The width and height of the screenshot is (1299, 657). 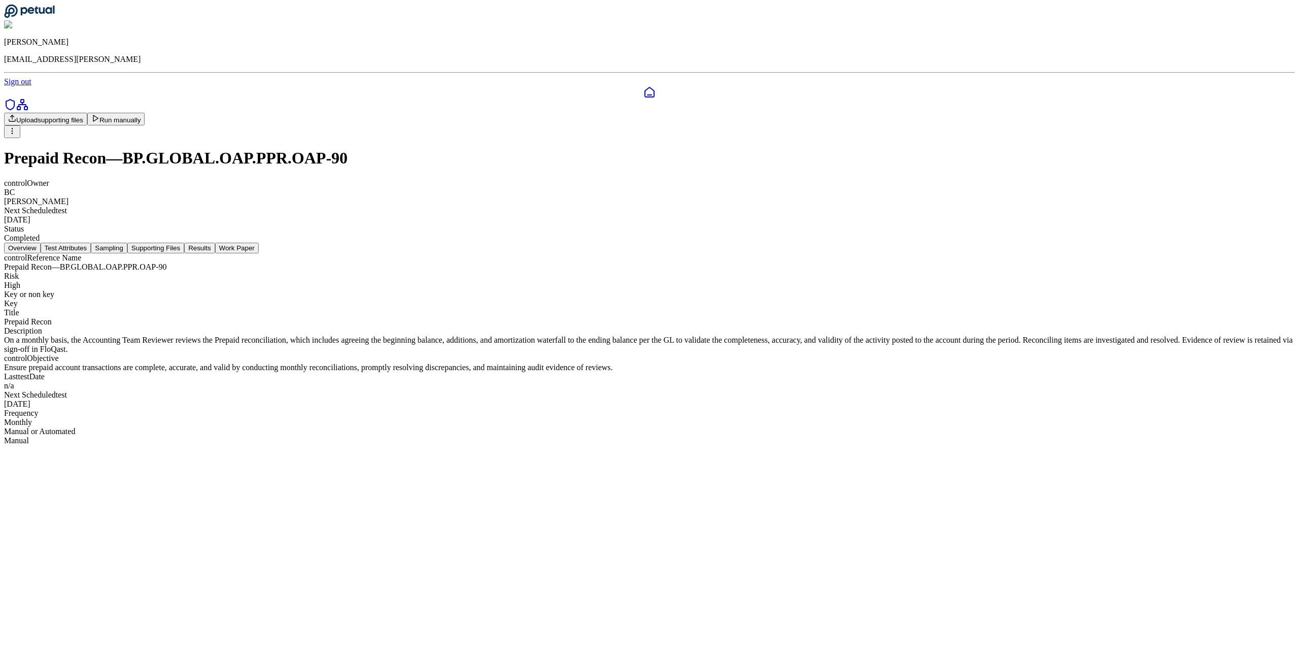 What do you see at coordinates (10, 108) in the screenshot?
I see `a: SOC` at bounding box center [10, 108].